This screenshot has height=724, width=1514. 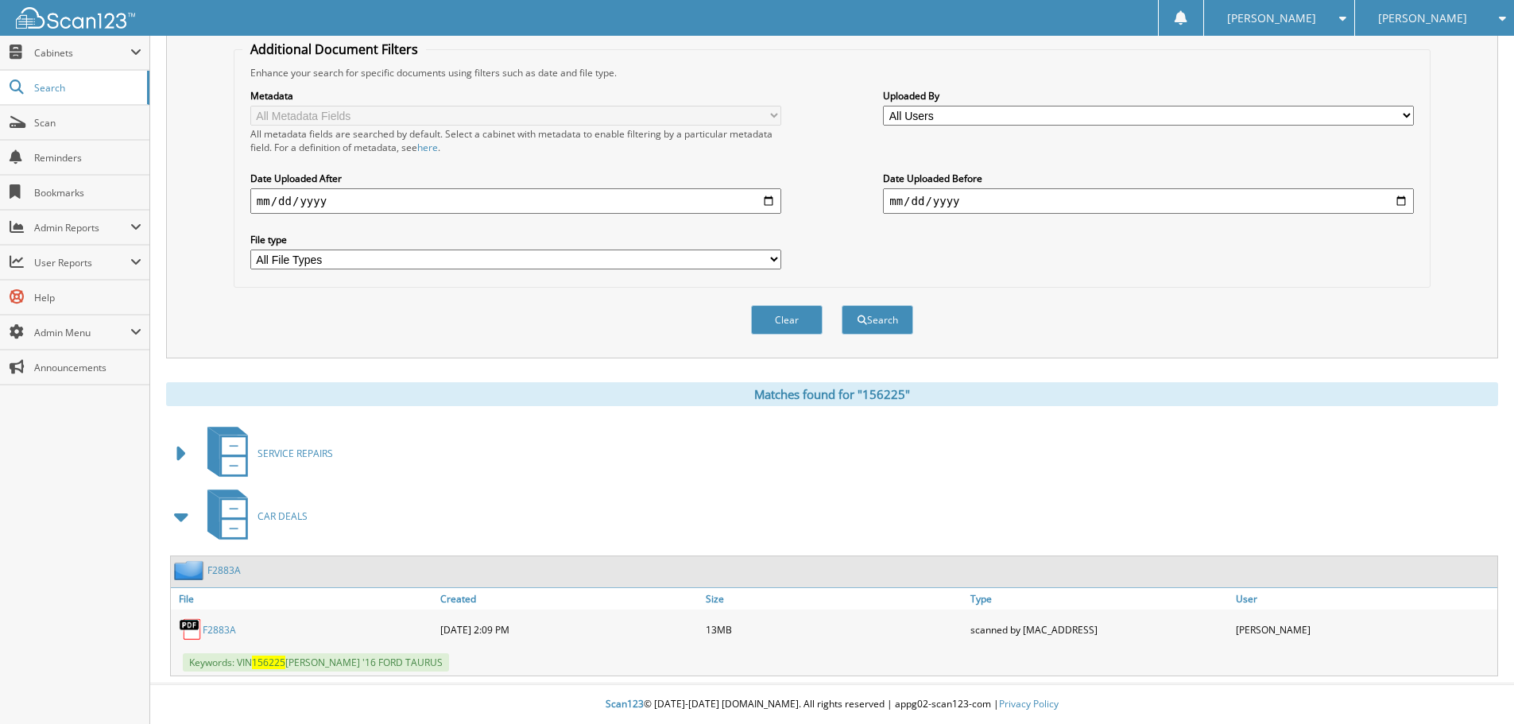 What do you see at coordinates (1149, 178) in the screenshot?
I see `label: Date Uploaded Before` at bounding box center [1149, 178].